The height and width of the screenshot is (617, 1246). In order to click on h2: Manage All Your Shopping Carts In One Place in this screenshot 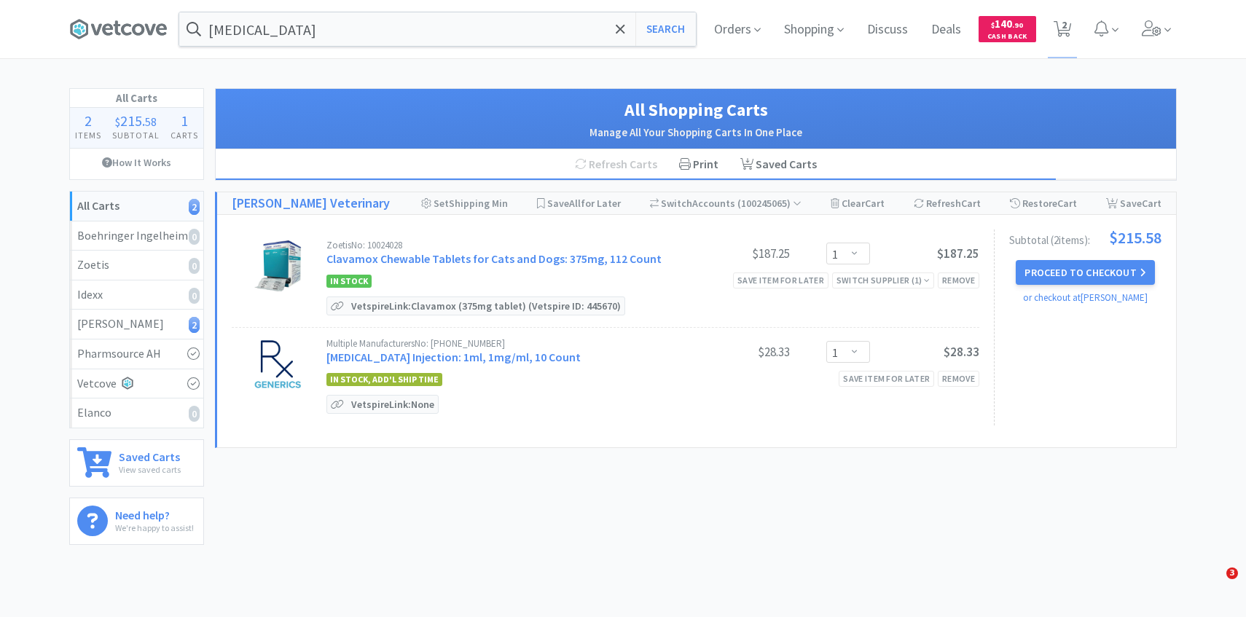, I will do `click(696, 133)`.